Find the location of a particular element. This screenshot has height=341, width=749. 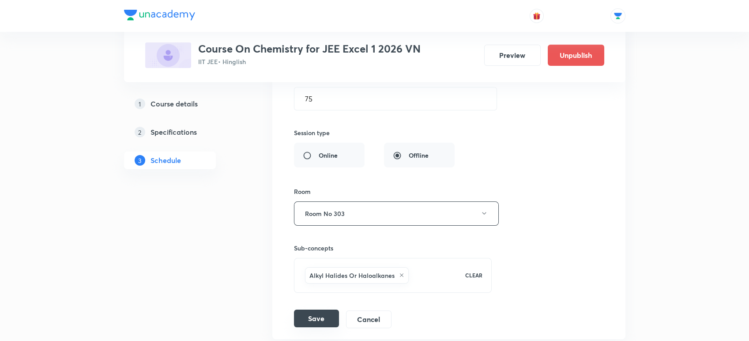

a: 2Specifications is located at coordinates (184, 132).